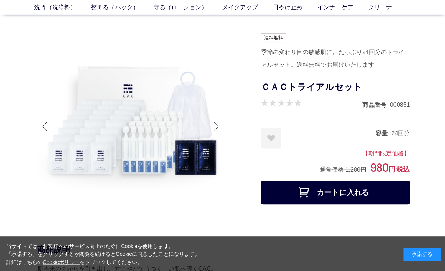 This screenshot has height=271, width=445. I want to click on dd: 24回分, so click(398, 132).